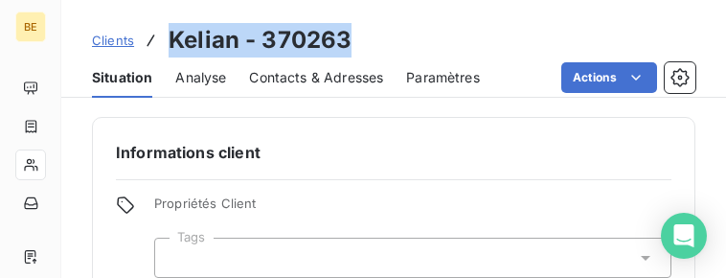  What do you see at coordinates (113, 40) in the screenshot?
I see `a: Clients` at bounding box center [113, 40].